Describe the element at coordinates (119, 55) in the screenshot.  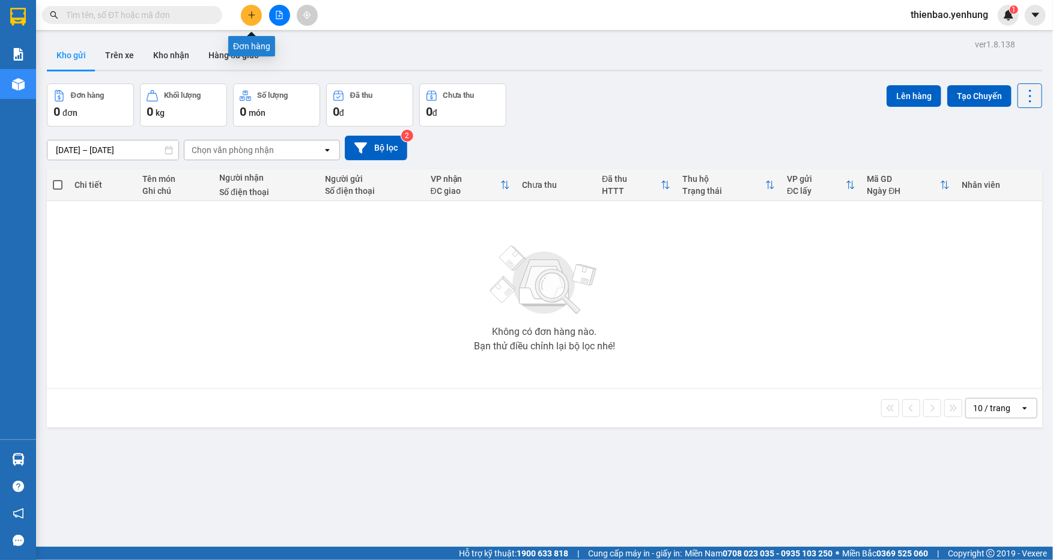
I see `button: Trên xe` at that location.